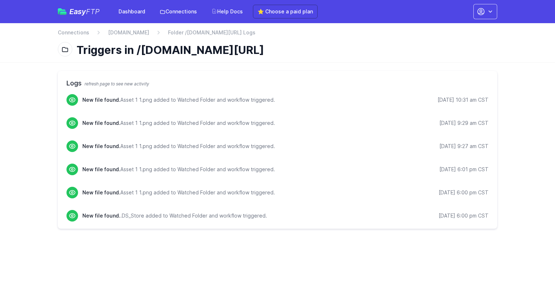 This screenshot has width=555, height=299. What do you see at coordinates (278, 83) in the screenshot?
I see `h2: Logs` at bounding box center [278, 83].